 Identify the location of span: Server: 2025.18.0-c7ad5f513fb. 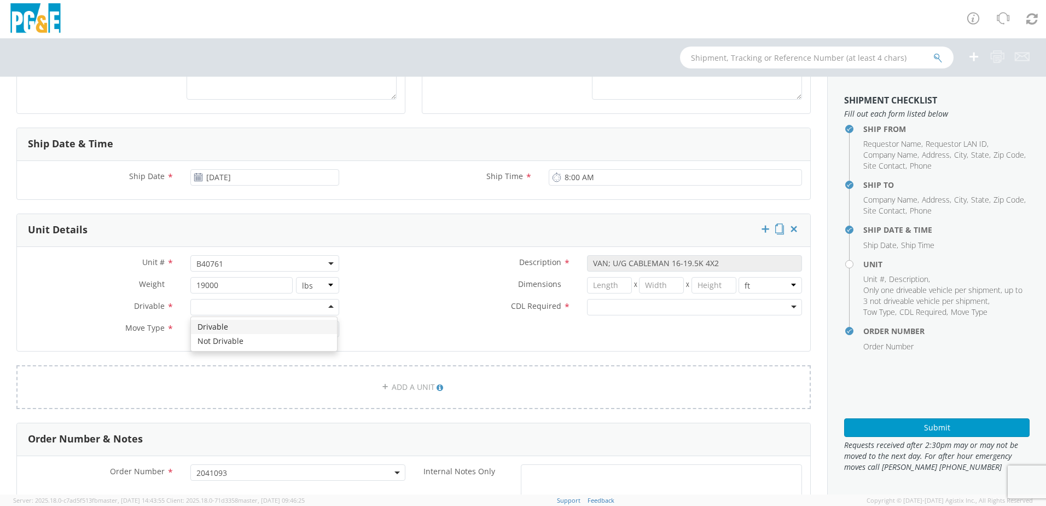
(89, 500).